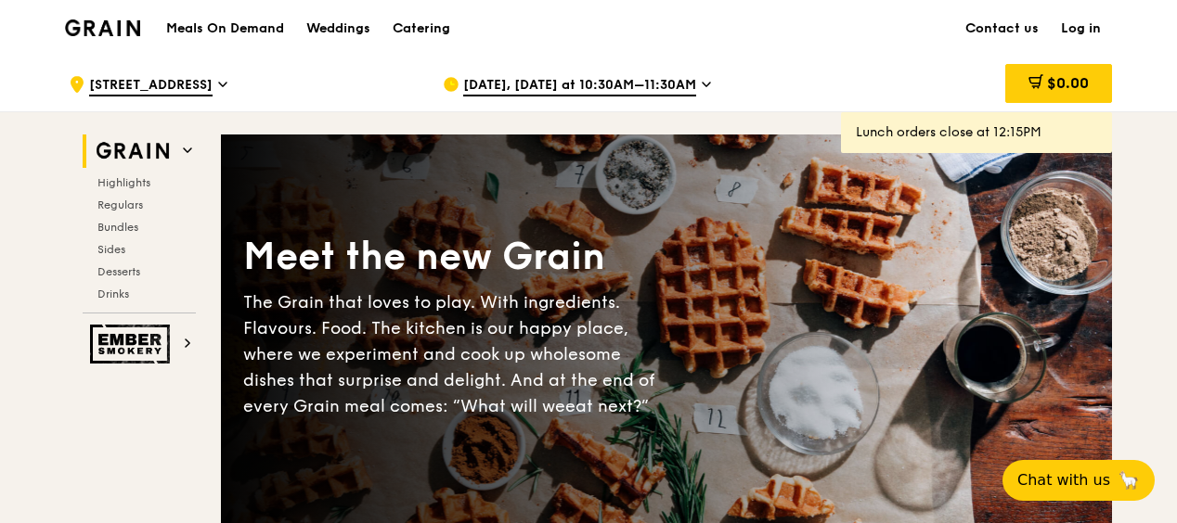 The width and height of the screenshot is (1177, 523). Describe the element at coordinates (421, 29) in the screenshot. I see `div: Catering` at that location.